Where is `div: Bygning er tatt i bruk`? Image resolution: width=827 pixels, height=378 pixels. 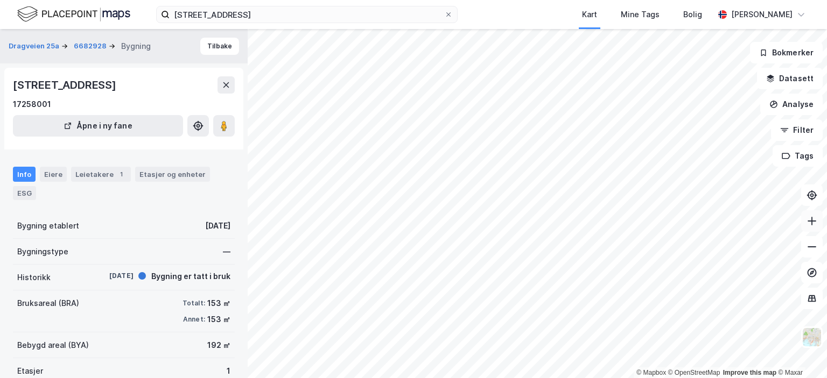 div: Bygning er tatt i bruk is located at coordinates (191, 277).